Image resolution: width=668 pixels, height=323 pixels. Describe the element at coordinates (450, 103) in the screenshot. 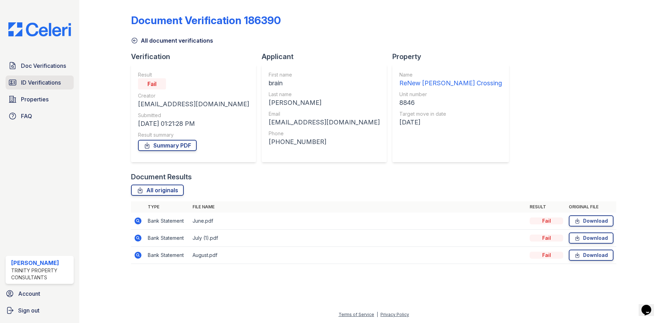

I see `div: 8846` at that location.